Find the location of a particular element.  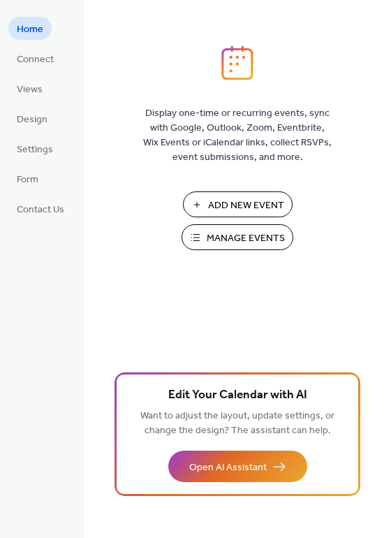

a: Contact Us is located at coordinates (41, 208).